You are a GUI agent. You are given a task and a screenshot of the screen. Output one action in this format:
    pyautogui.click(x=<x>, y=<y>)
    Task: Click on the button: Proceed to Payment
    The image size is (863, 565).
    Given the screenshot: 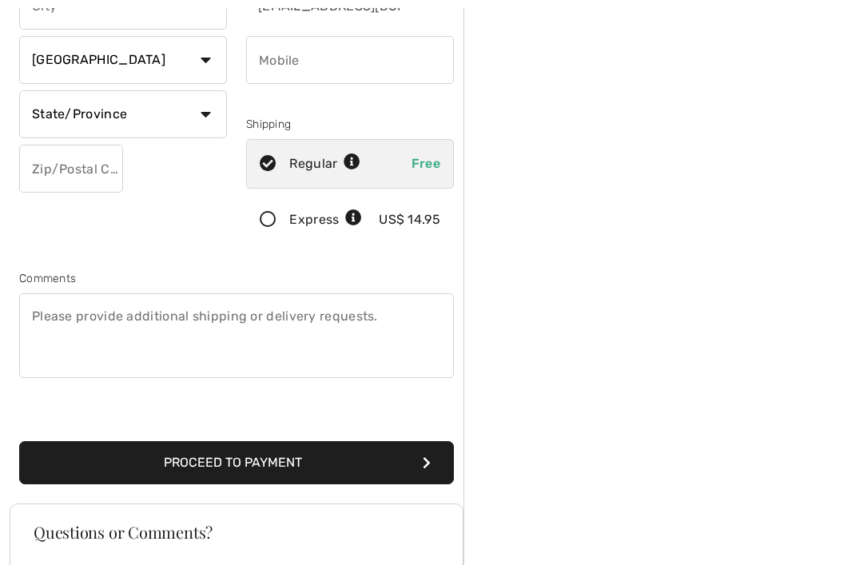 What is the action you would take?
    pyautogui.click(x=237, y=463)
    